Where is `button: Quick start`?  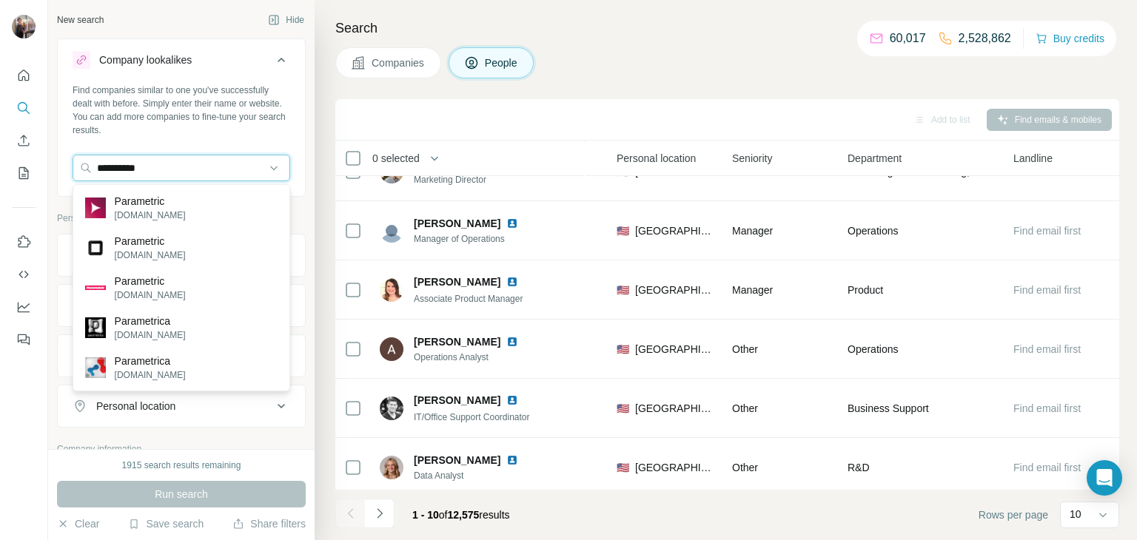
button: Quick start is located at coordinates (24, 75).